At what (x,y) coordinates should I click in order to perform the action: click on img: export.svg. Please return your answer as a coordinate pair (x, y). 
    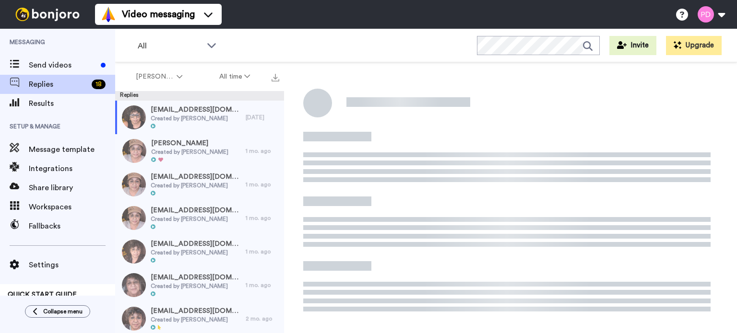
    Looking at the image, I should click on (275, 78).